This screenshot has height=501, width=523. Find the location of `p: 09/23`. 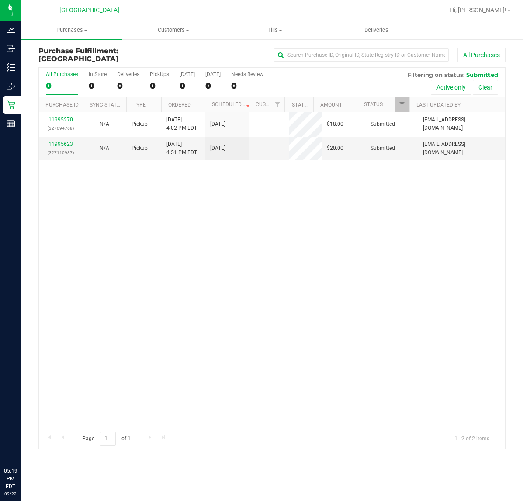

p: 09/23 is located at coordinates (10, 494).